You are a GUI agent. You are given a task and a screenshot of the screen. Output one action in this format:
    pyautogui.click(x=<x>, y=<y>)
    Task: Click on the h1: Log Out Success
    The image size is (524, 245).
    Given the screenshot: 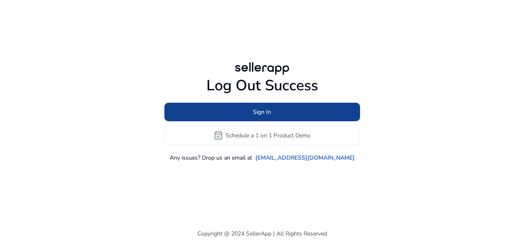 What is the action you would take?
    pyautogui.click(x=262, y=85)
    